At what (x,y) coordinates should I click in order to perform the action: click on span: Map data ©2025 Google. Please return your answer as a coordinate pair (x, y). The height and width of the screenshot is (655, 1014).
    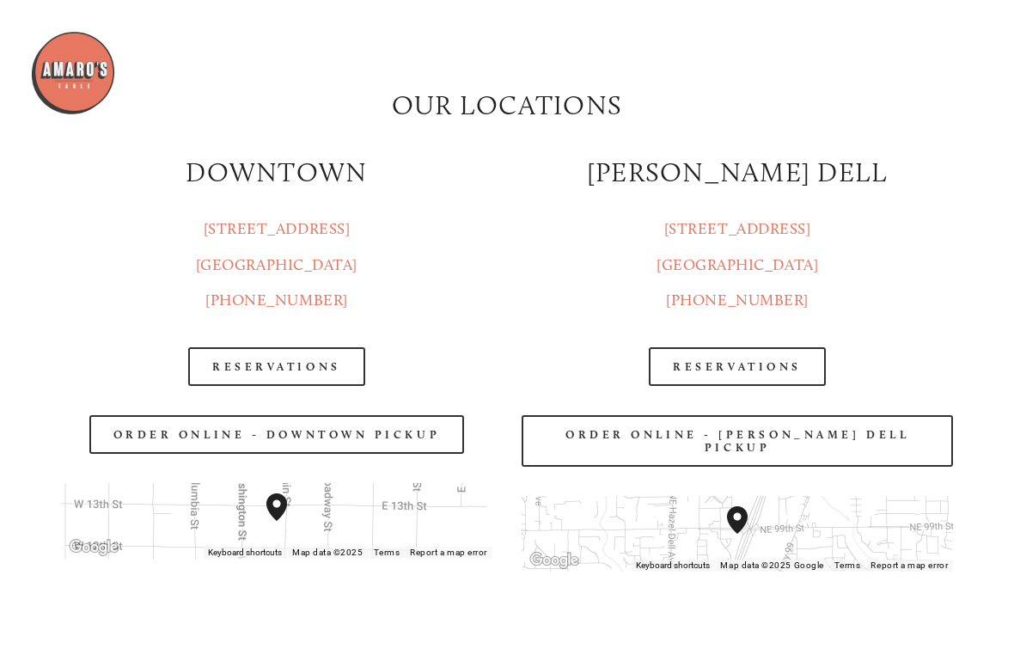
    Looking at the image, I should click on (772, 565).